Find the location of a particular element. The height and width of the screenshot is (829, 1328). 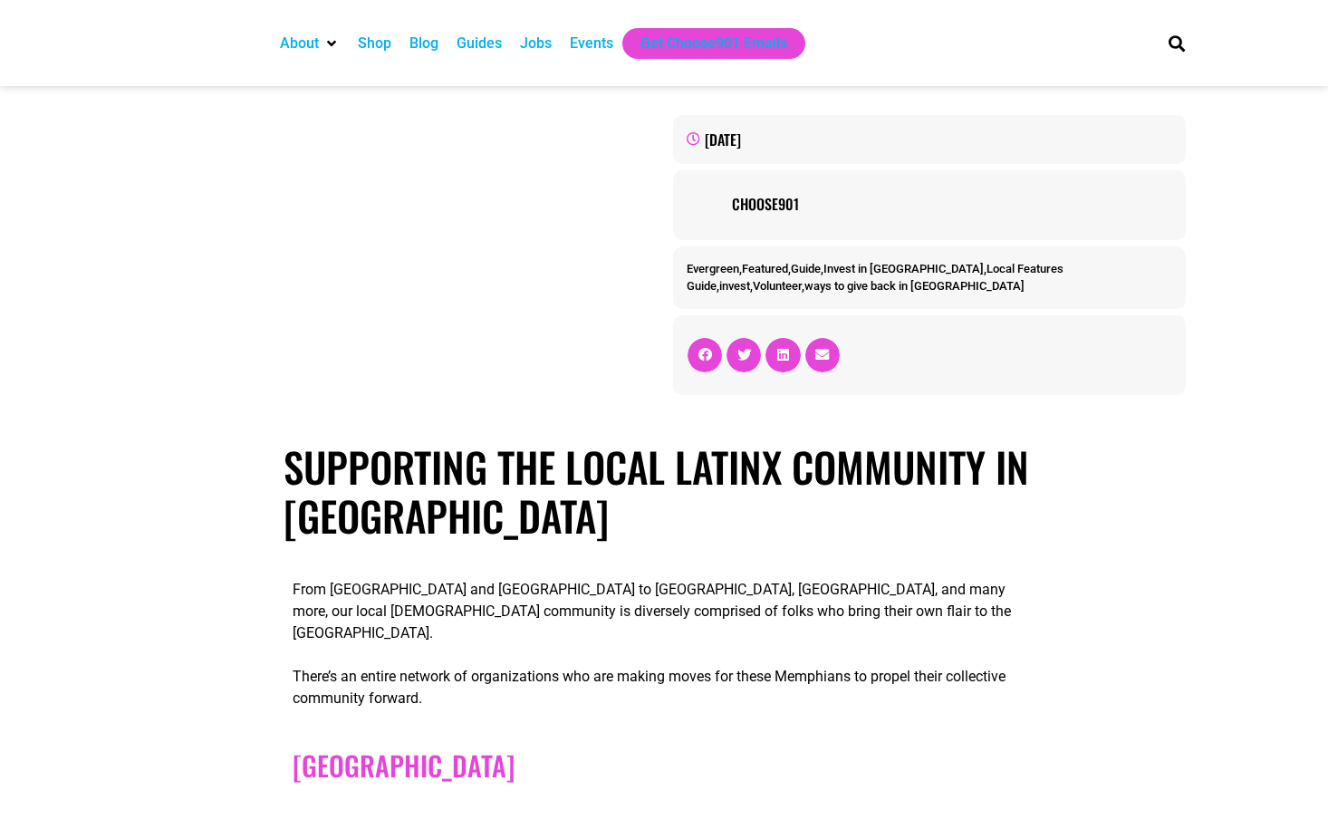

div: Search is located at coordinates (1176, 43).